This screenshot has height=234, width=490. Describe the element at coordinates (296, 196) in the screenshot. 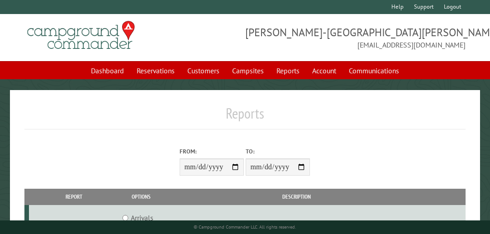

I see `th: Description` at that location.